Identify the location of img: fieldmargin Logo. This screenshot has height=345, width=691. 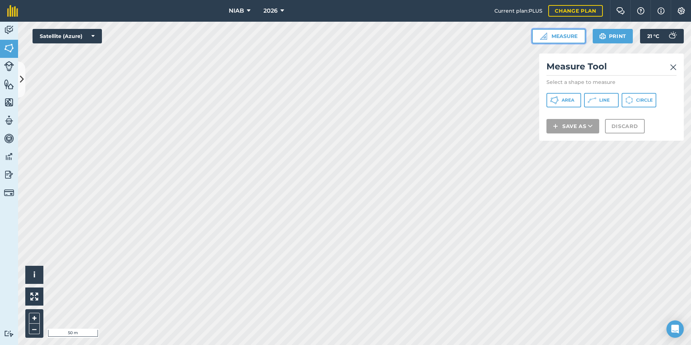
(13, 11).